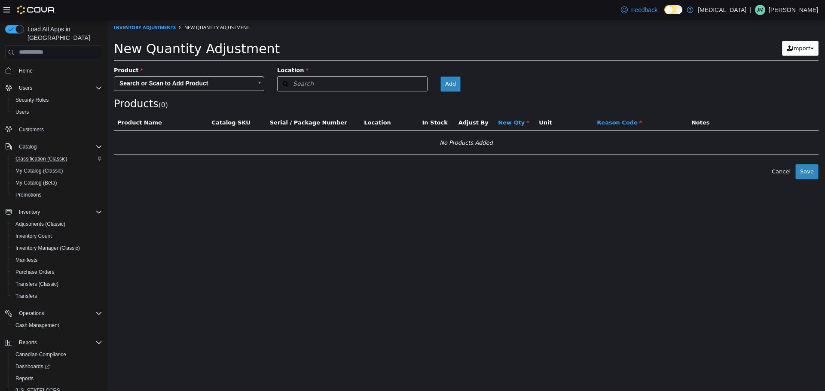 This screenshot has height=391, width=825. What do you see at coordinates (57, 236) in the screenshot?
I see `button: Inventory Count` at bounding box center [57, 236].